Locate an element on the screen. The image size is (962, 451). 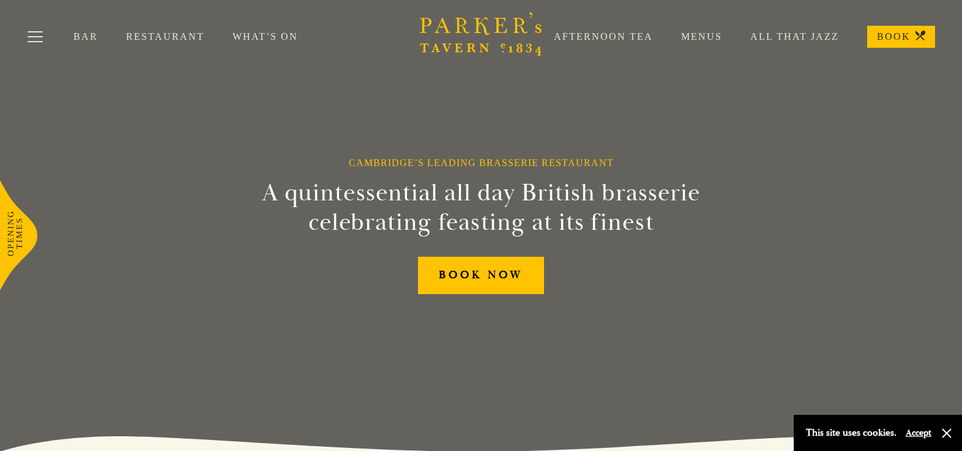
button: Accept is located at coordinates (919, 432).